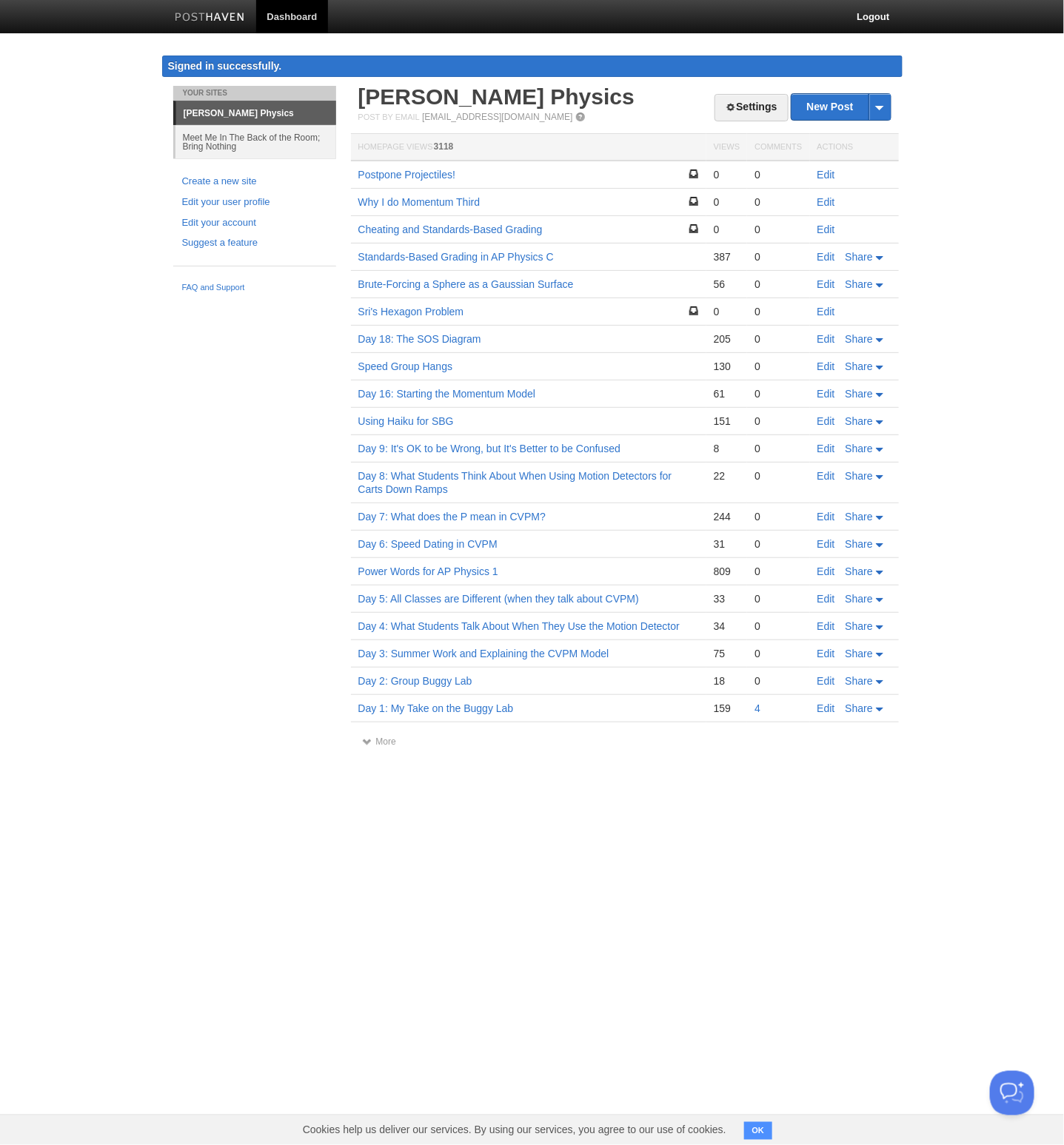 The height and width of the screenshot is (1145, 1064). Describe the element at coordinates (519, 626) in the screenshot. I see `a: Day 4: What Students Talk About When They Use the Motion Detector` at that location.